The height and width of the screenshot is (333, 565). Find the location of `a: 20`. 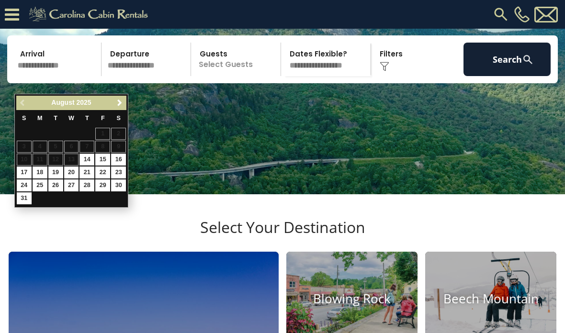

a: 20 is located at coordinates (71, 172).